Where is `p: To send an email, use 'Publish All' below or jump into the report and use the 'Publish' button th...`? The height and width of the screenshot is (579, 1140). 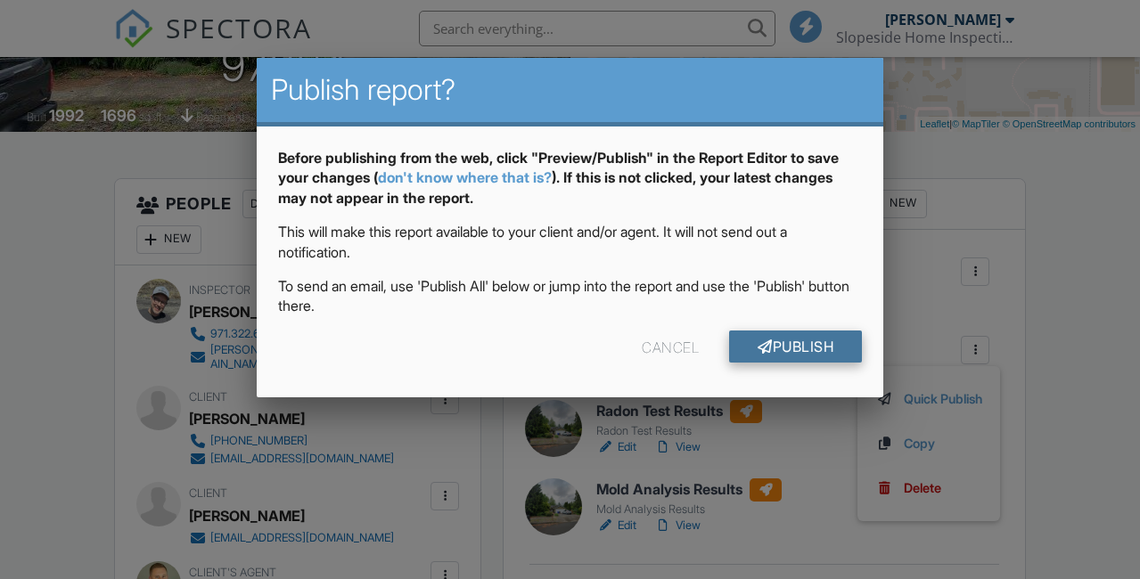 p: To send an email, use 'Publish All' below or jump into the report and use the 'Publish' button th... is located at coordinates (570, 296).